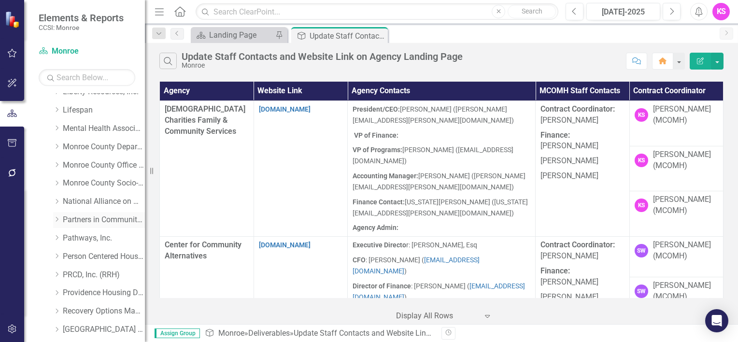 The image size is (738, 342). What do you see at coordinates (532, 11) in the screenshot?
I see `span: Search` at bounding box center [532, 11].